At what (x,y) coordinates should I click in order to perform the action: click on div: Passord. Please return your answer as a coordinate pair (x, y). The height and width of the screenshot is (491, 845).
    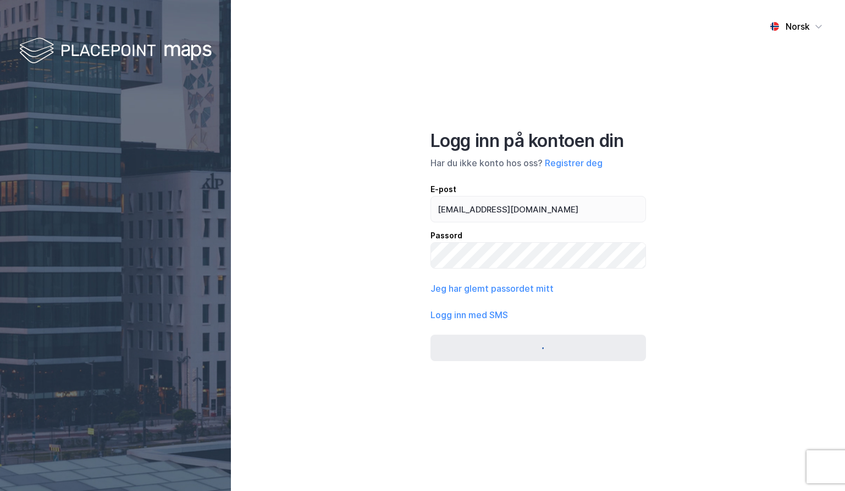
    Looking at the image, I should click on (538, 235).